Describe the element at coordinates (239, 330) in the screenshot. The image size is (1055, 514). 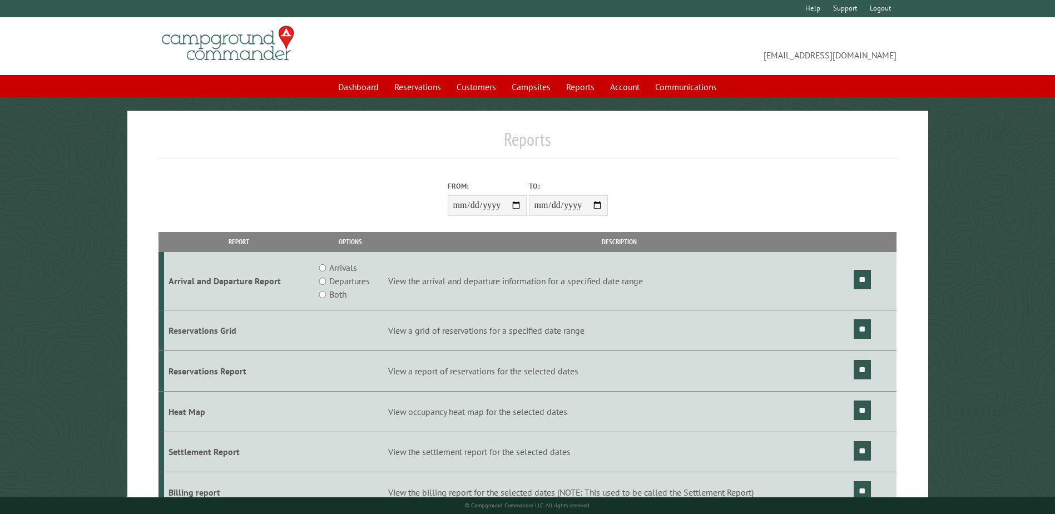
I see `td: Reservations Grid` at that location.